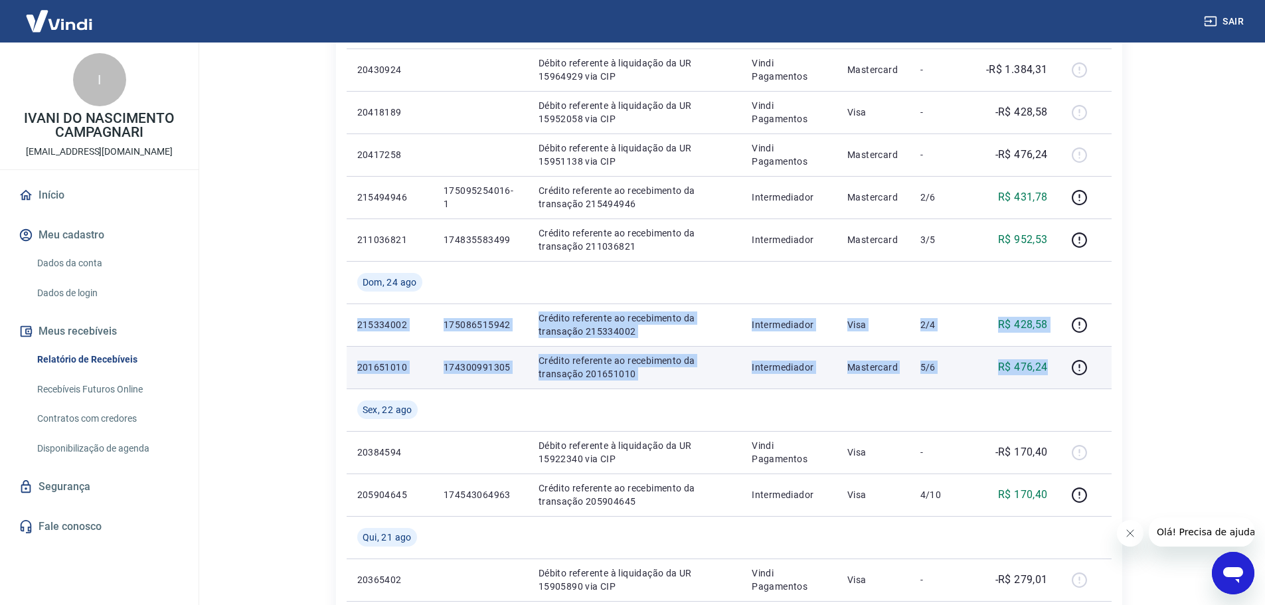 This screenshot has height=605, width=1265. Describe the element at coordinates (480, 367) in the screenshot. I see `p: 174300991305` at that location.